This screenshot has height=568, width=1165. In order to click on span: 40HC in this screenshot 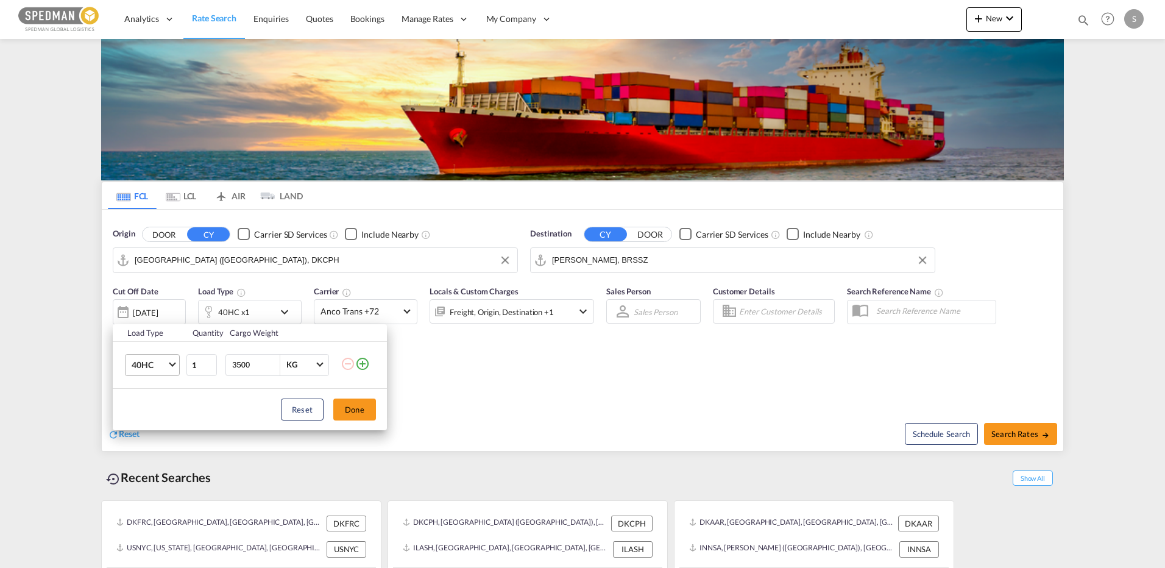, I will do `click(149, 365)`.